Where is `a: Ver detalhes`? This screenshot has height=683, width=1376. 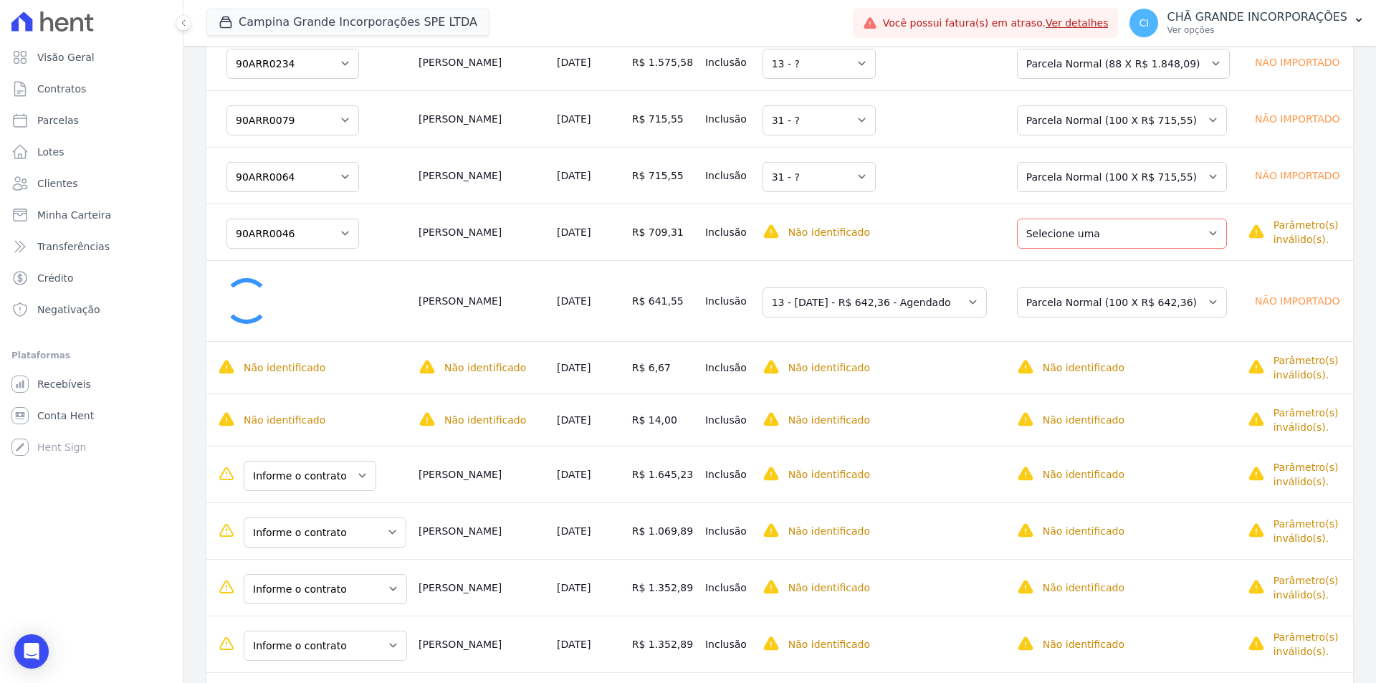 a: Ver detalhes is located at coordinates (1077, 23).